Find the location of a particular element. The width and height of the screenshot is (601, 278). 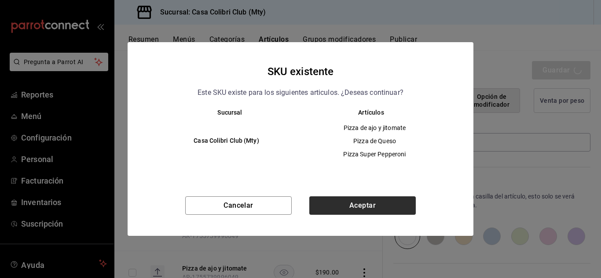

span: Pizza de ajo y jitomate is located at coordinates (374, 128).